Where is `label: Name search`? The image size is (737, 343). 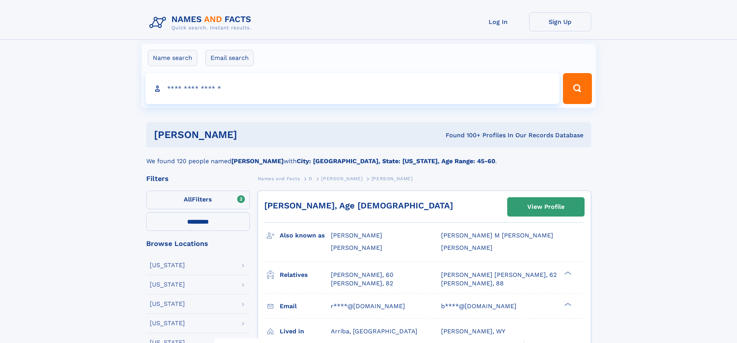
label: Name search is located at coordinates (173, 58).